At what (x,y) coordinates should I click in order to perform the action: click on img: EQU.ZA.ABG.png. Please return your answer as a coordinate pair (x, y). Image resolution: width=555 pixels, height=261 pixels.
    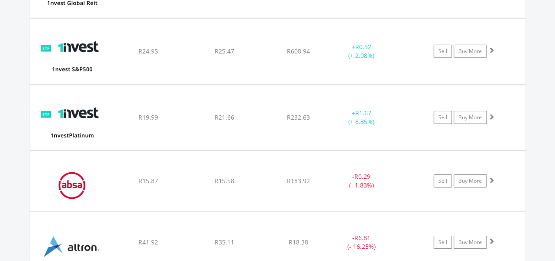
    Looking at the image, I should click on (72, 185).